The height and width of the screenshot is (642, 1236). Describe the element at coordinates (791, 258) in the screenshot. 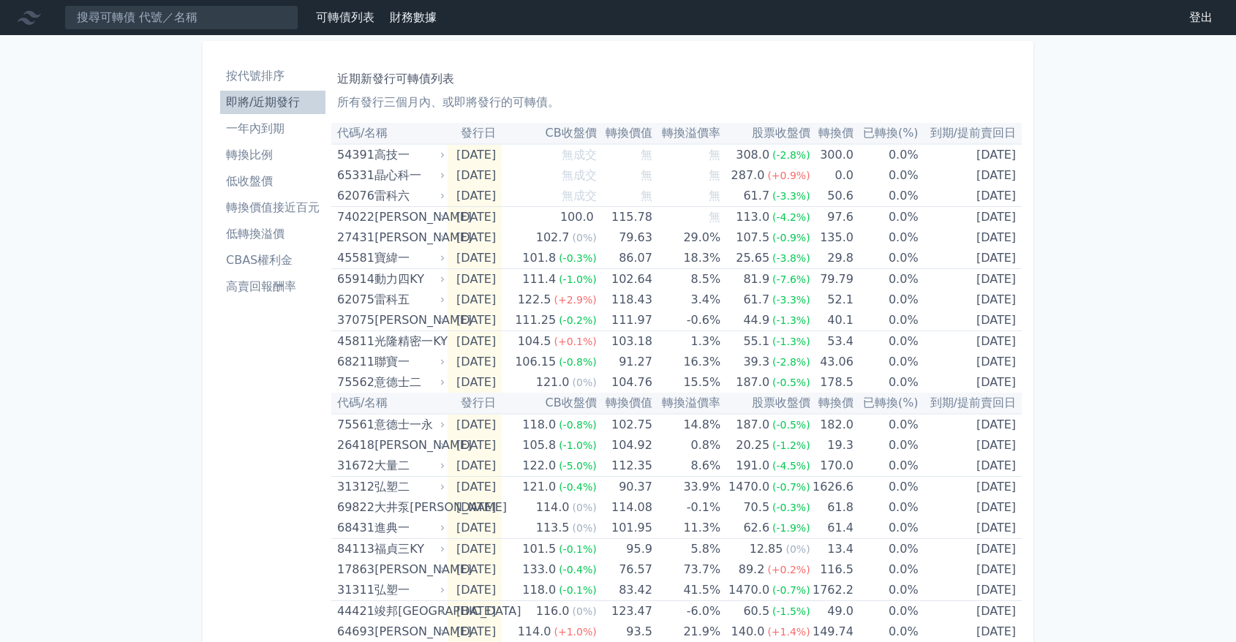

I see `span: (-3.8%)` at that location.